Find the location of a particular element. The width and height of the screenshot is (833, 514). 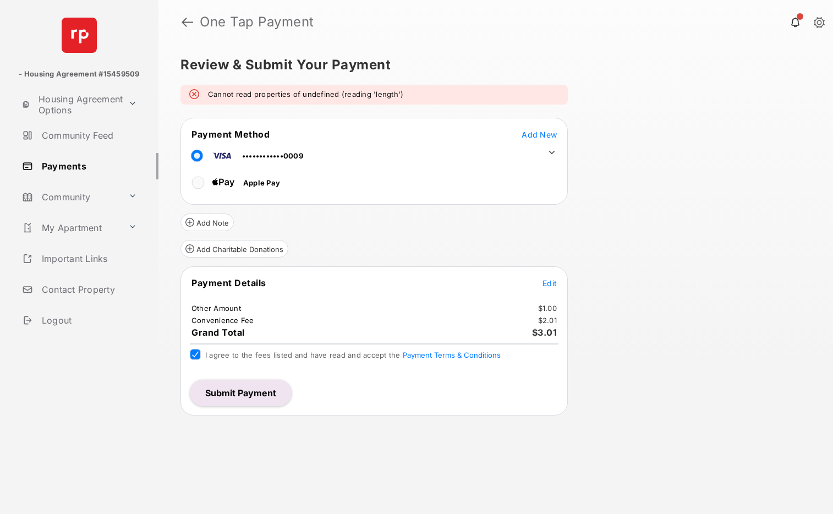

button: I agree to the fees listed and have read and accept the is located at coordinates (452, 355).